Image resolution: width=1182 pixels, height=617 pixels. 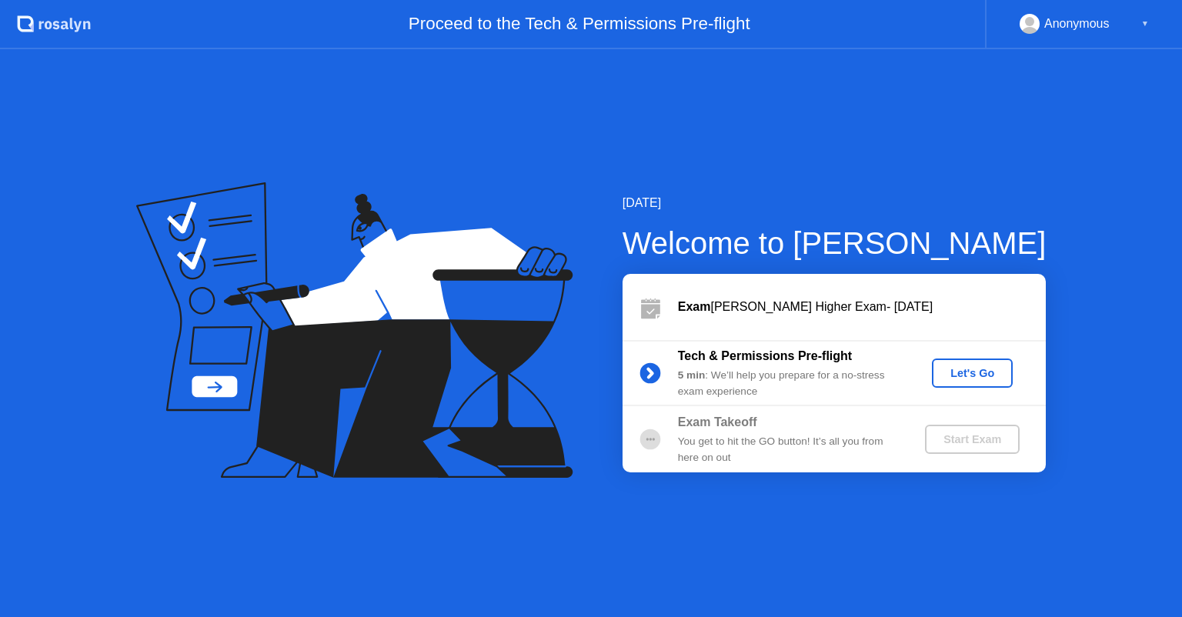 What do you see at coordinates (694, 306) in the screenshot?
I see `b: Exam` at bounding box center [694, 306].